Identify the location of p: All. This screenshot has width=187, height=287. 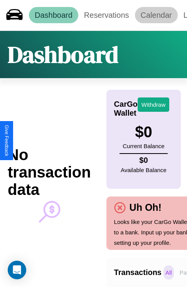
(169, 272).